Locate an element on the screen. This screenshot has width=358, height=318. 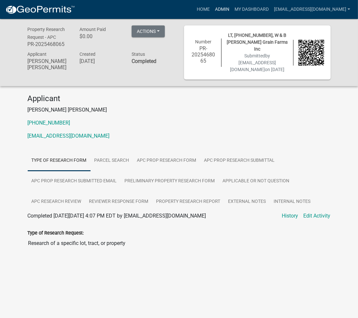
span: Property Research Request - APC is located at coordinates (46, 33).